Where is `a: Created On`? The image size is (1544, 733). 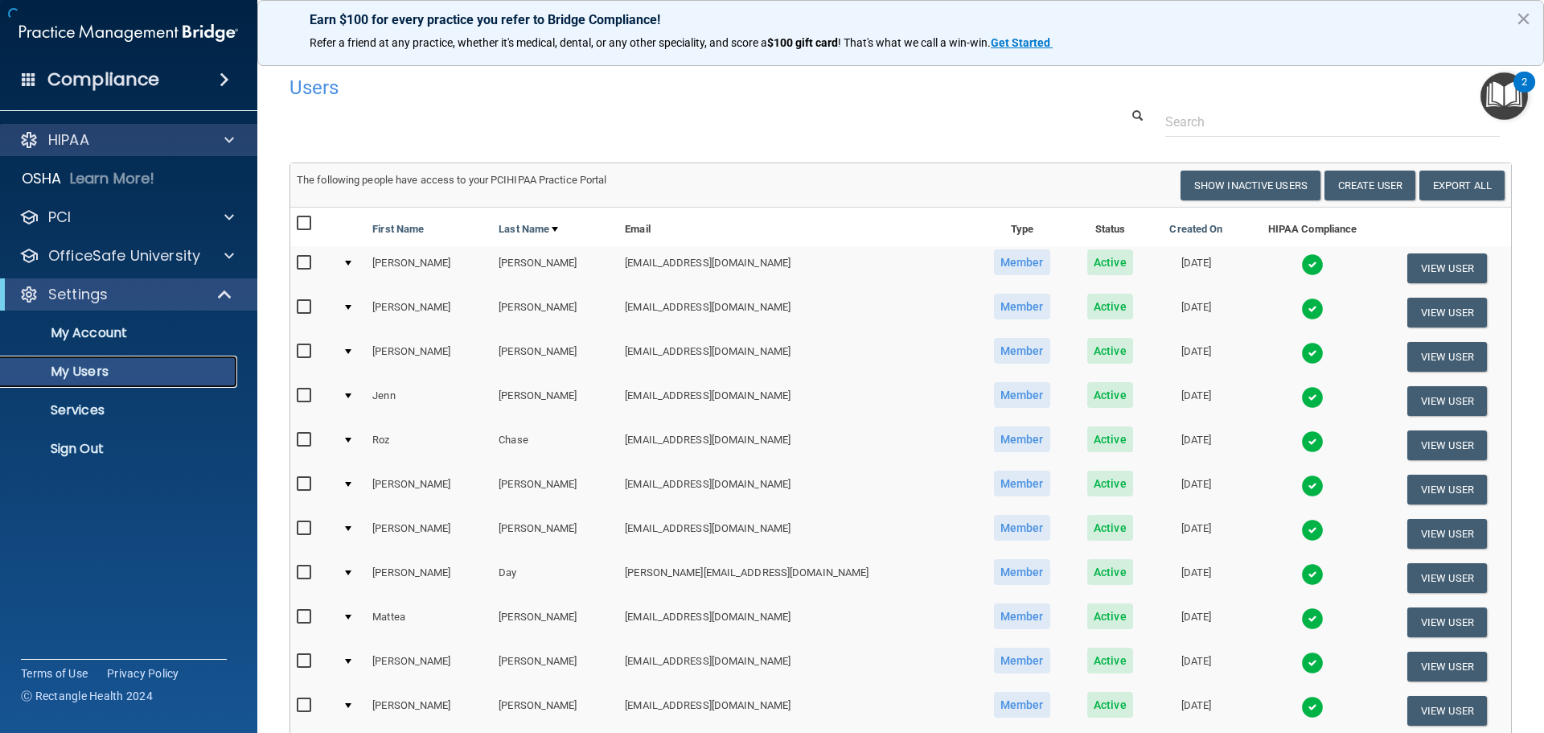 a: Created On is located at coordinates (1196, 229).